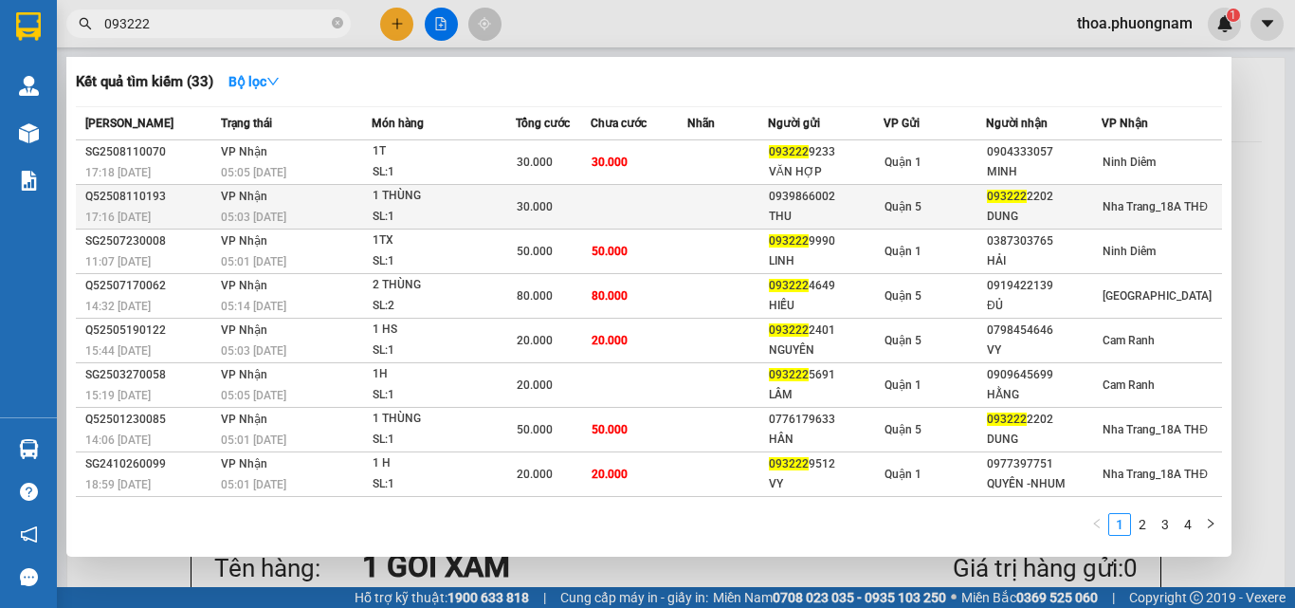 The image size is (1295, 608). Describe the element at coordinates (535, 296) in the screenshot. I see `span: 80.000` at that location.